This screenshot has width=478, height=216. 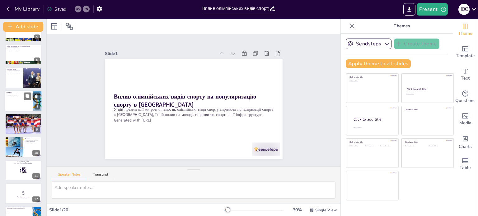 What do you see at coordinates (23, 162) in the screenshot?
I see `p: Go to` at bounding box center [23, 162].